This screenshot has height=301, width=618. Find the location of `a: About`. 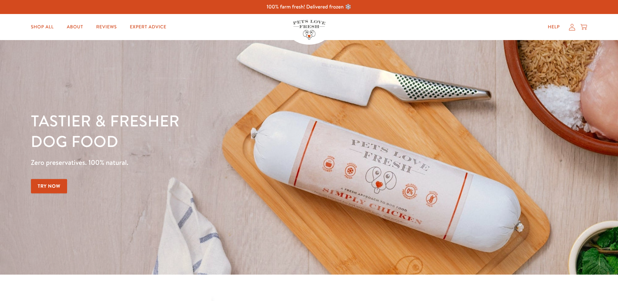

a: About is located at coordinates (75, 27).